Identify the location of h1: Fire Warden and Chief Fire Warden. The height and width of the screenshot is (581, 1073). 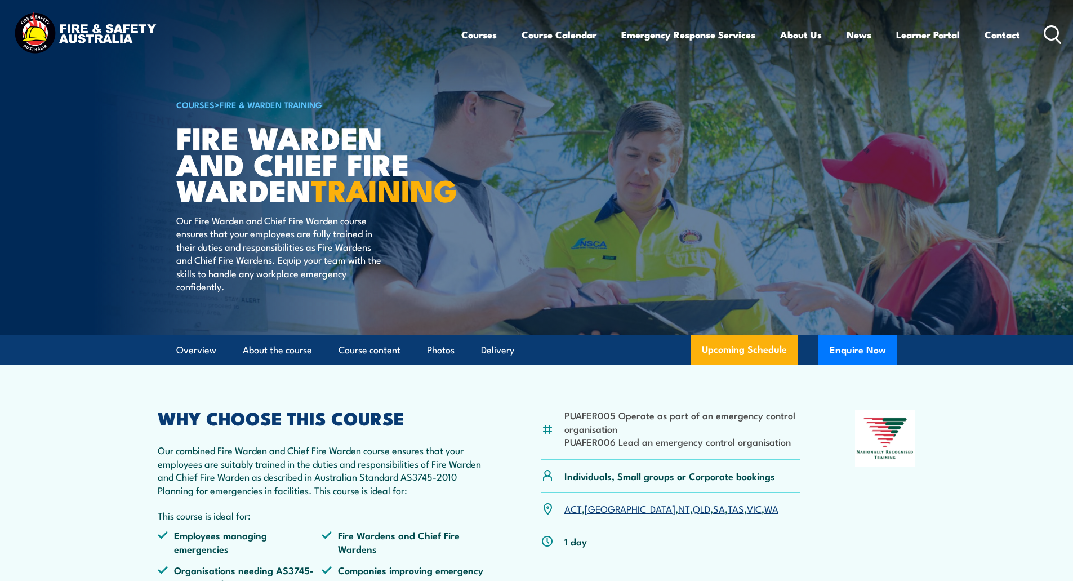
(315, 163).